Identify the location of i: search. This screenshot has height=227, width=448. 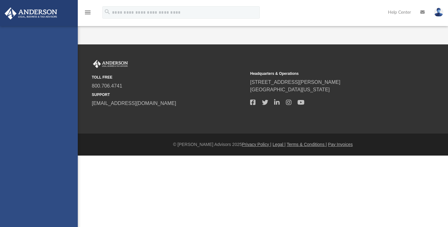
(107, 12).